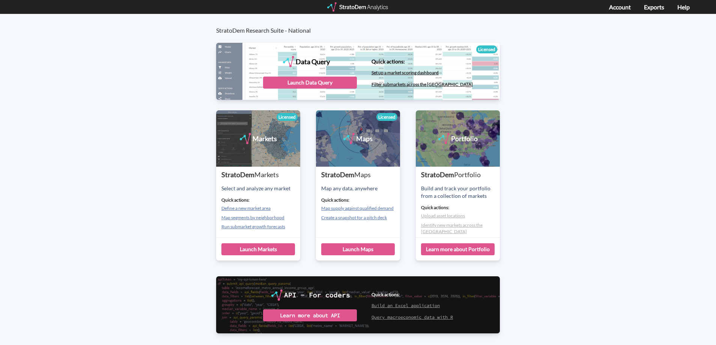  I want to click on div: API - For coders, so click(317, 295).